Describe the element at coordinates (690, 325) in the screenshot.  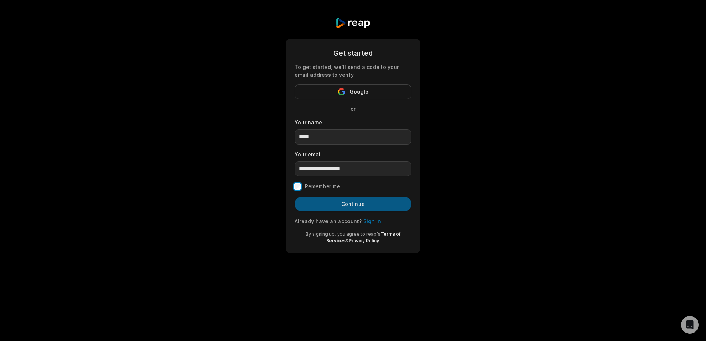
I see `div: Open Intercom Messenger` at that location.